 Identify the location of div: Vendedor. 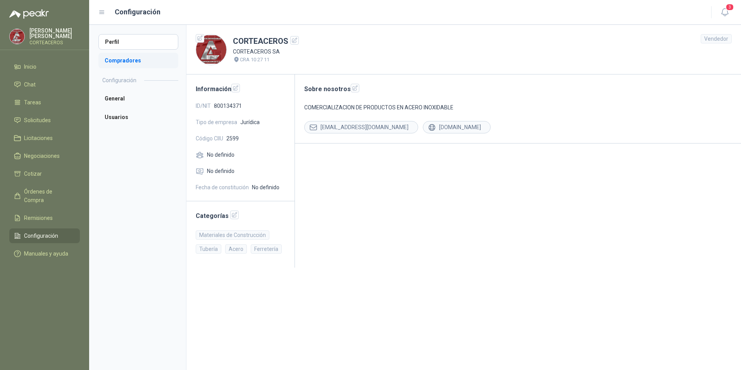
(716, 39).